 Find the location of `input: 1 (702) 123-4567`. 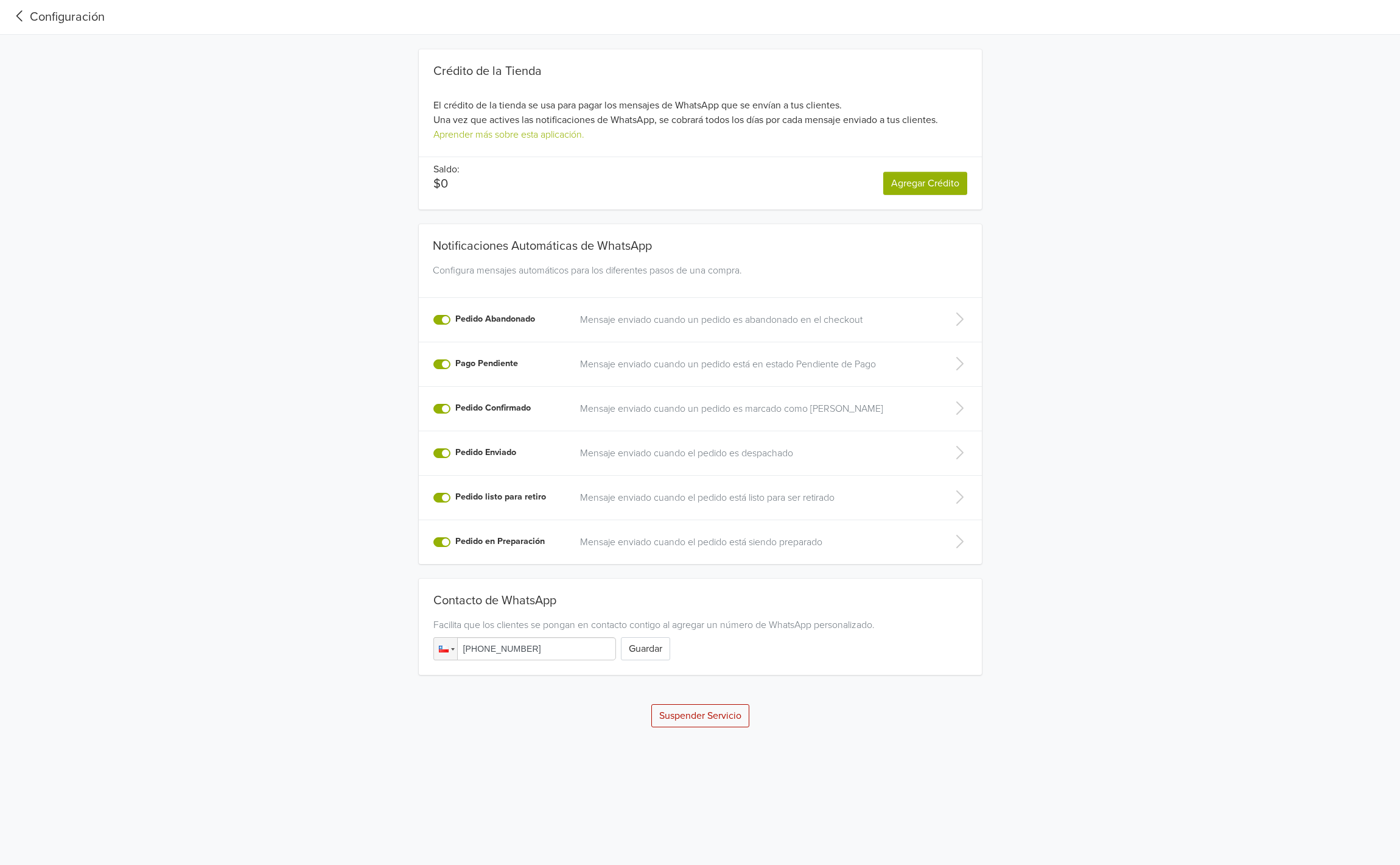

input: 1 (702) 123-4567 is located at coordinates (525, 649).